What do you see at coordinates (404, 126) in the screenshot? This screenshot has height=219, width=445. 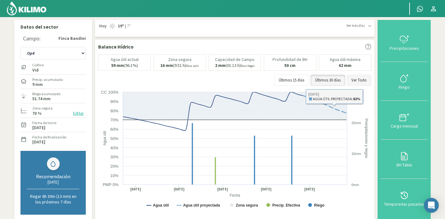 I see `div: Carga mensual` at bounding box center [404, 126].